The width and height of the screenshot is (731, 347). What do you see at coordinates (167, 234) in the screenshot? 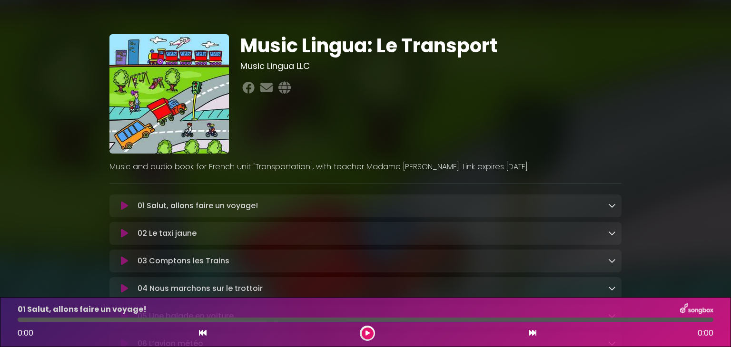
I see `p: 02 Le taxi jaune` at bounding box center [167, 234].